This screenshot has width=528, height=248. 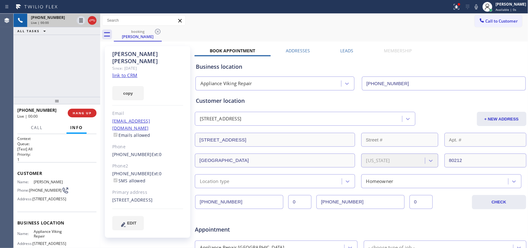 I want to click on span: Appointment, so click(x=250, y=229).